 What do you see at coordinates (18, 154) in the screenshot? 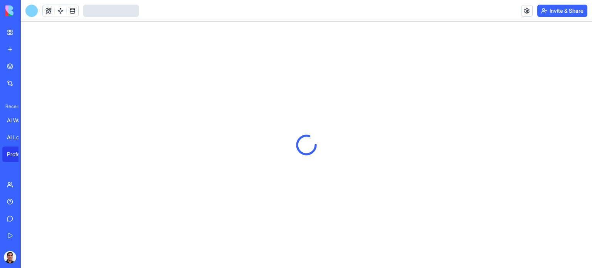
I see `a: Professional Services Hub` at bounding box center [18, 154].